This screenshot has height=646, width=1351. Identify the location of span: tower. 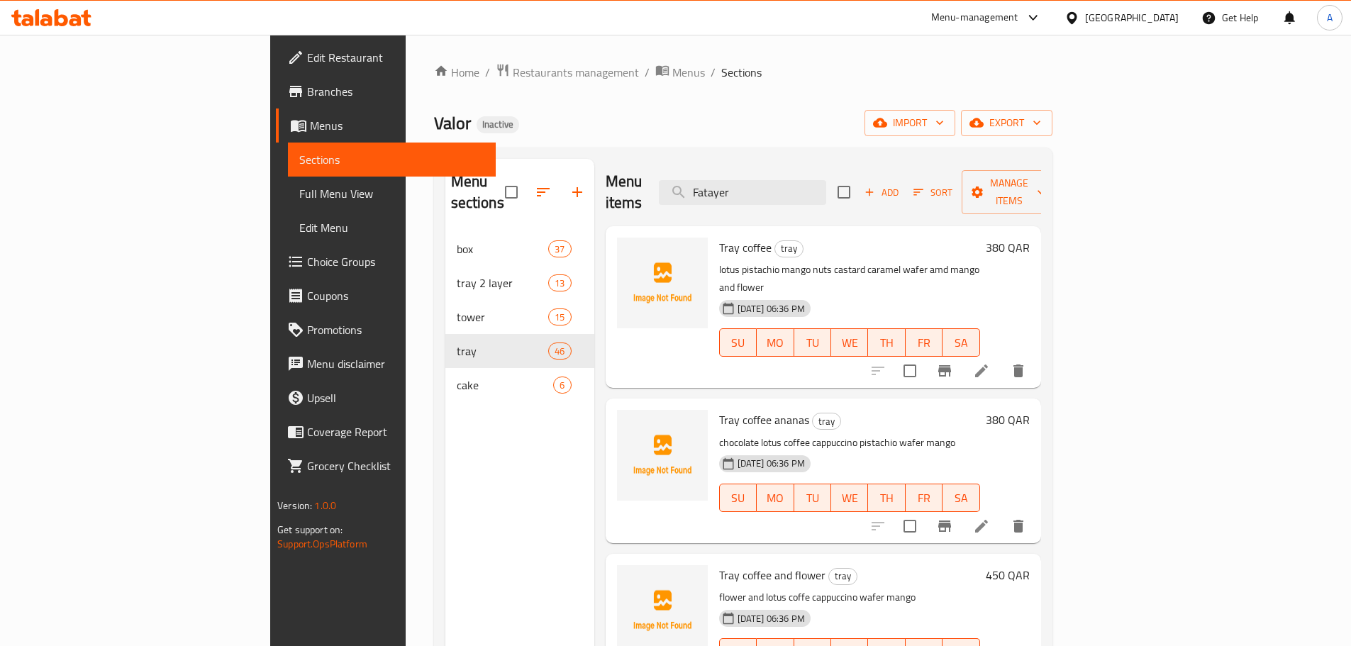
(503, 317).